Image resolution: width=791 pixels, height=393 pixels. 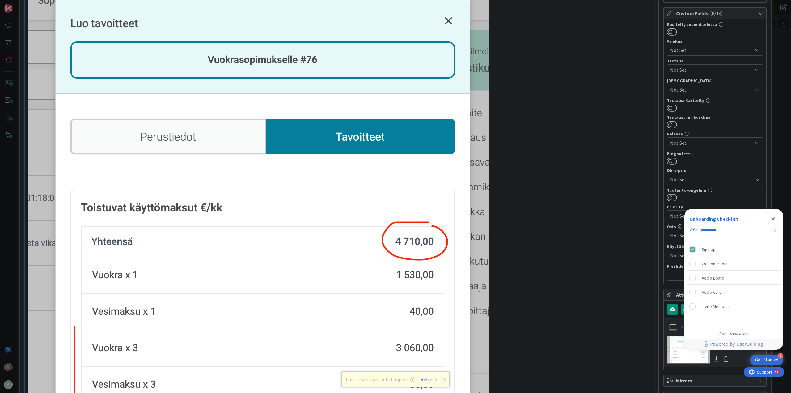 I want to click on div: Close Checklist, so click(x=774, y=219).